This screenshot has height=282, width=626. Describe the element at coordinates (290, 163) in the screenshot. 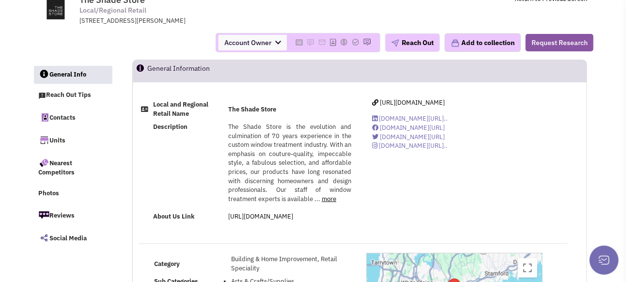

I see `span: The Shade Store is the evolution and culmination of 70 years experience in the custom window trea...` at that location.